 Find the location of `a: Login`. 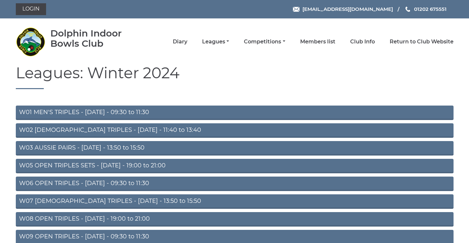

a: Login is located at coordinates (31, 9).